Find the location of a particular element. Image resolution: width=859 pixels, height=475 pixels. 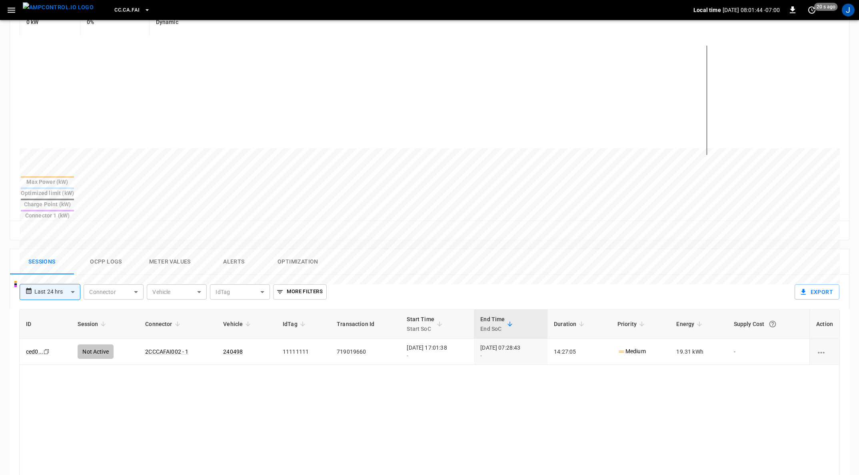

button: The cost of your charging session based on your supply rates is located at coordinates (773, 324).